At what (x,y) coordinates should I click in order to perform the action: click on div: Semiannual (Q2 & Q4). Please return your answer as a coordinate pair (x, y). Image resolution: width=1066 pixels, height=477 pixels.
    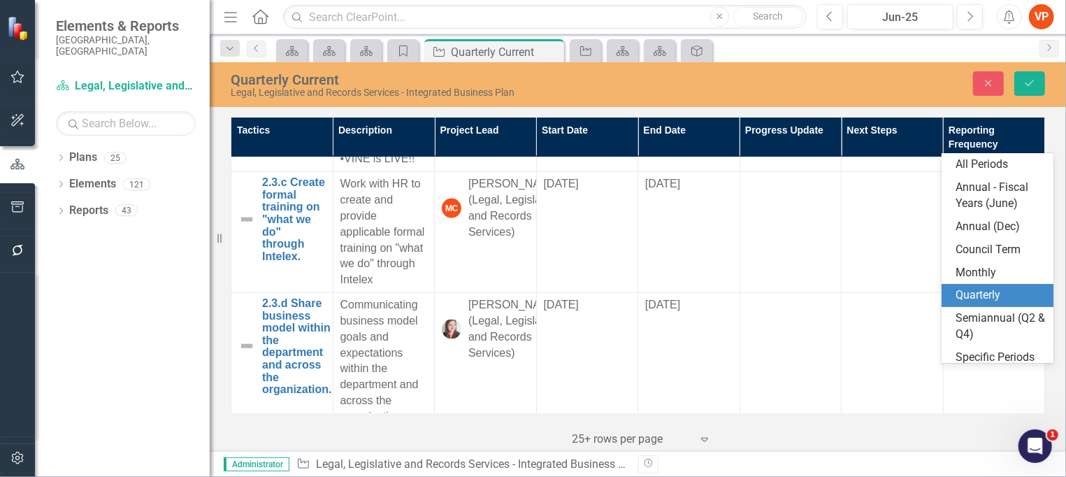
    Looking at the image, I should click on (1001, 327).